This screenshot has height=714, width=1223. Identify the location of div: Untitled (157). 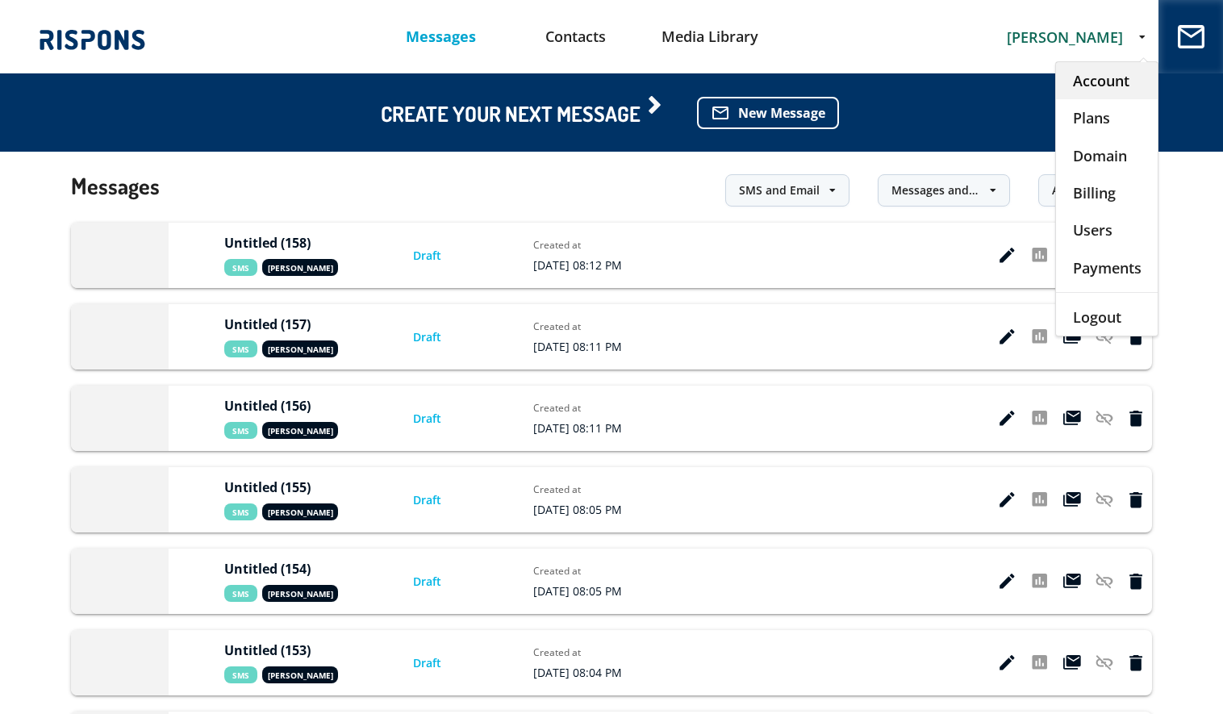
(290, 324).